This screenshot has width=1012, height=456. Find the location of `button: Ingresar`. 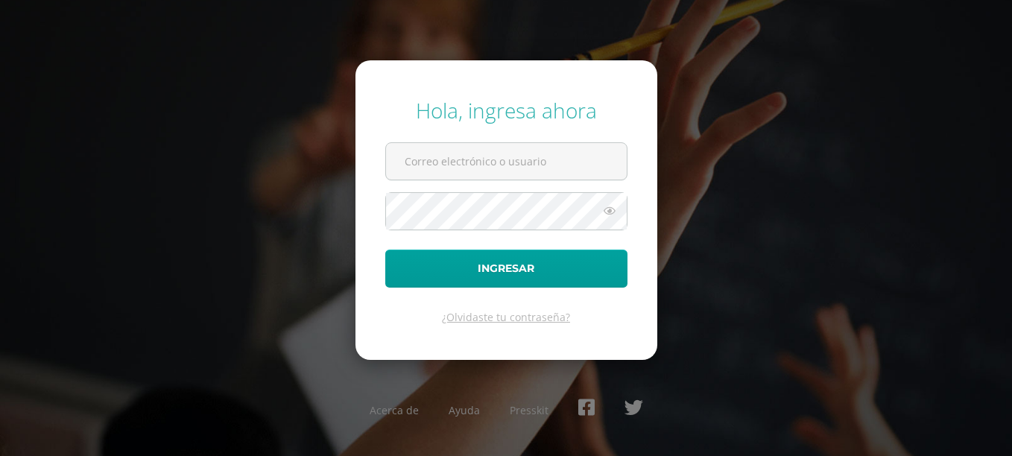

button: Ingresar is located at coordinates (506, 268).